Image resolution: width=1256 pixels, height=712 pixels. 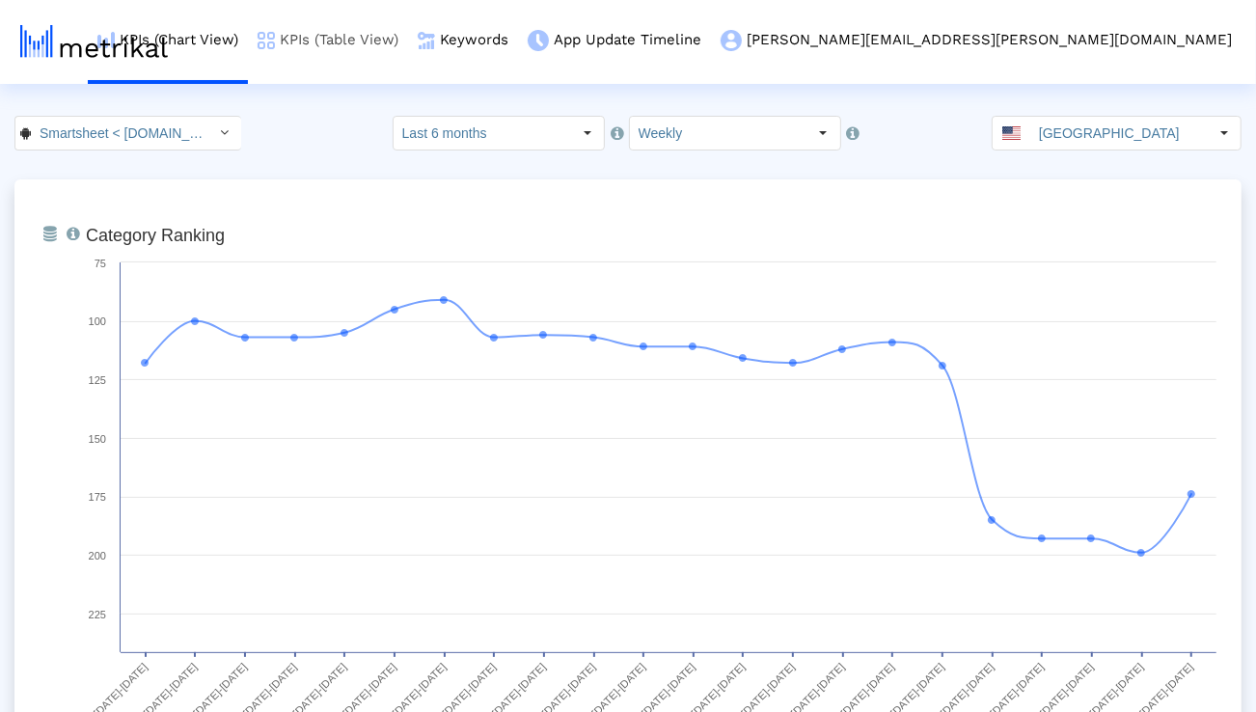 What do you see at coordinates (97, 439) in the screenshot?
I see `text: 150` at bounding box center [97, 439].